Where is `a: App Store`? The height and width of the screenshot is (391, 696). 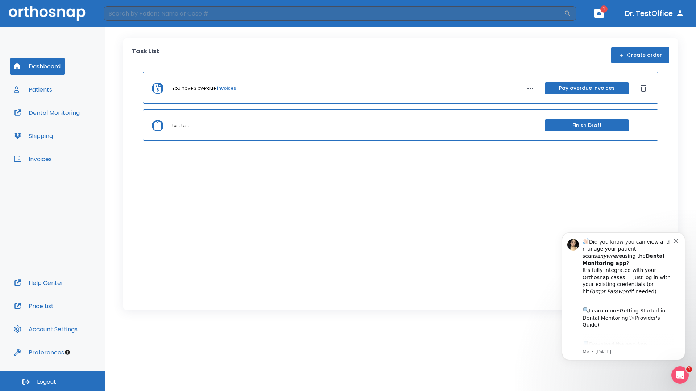
a: App Store is located at coordinates (64, 126).